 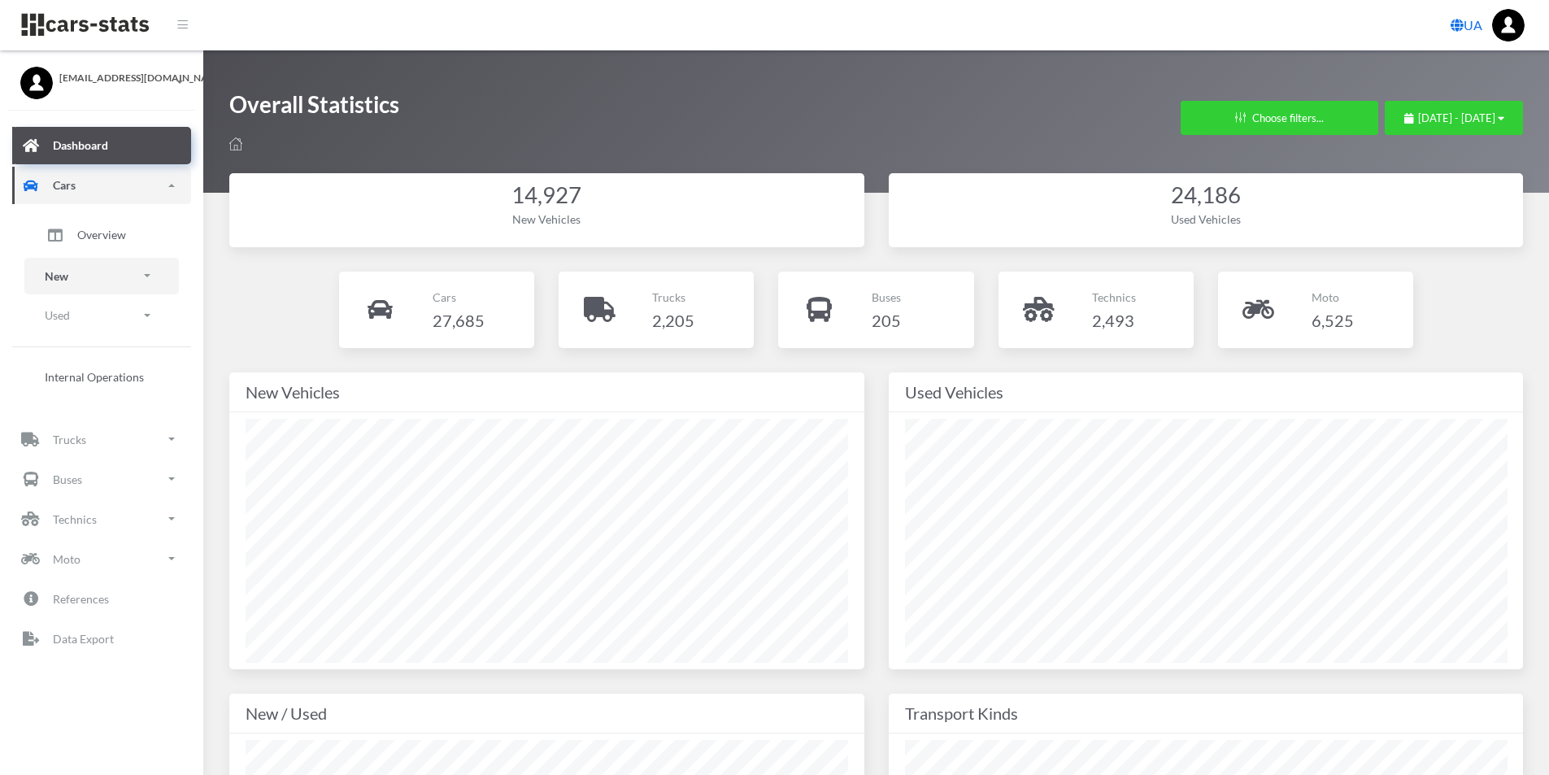 I want to click on a: Technics, so click(x=102, y=519).